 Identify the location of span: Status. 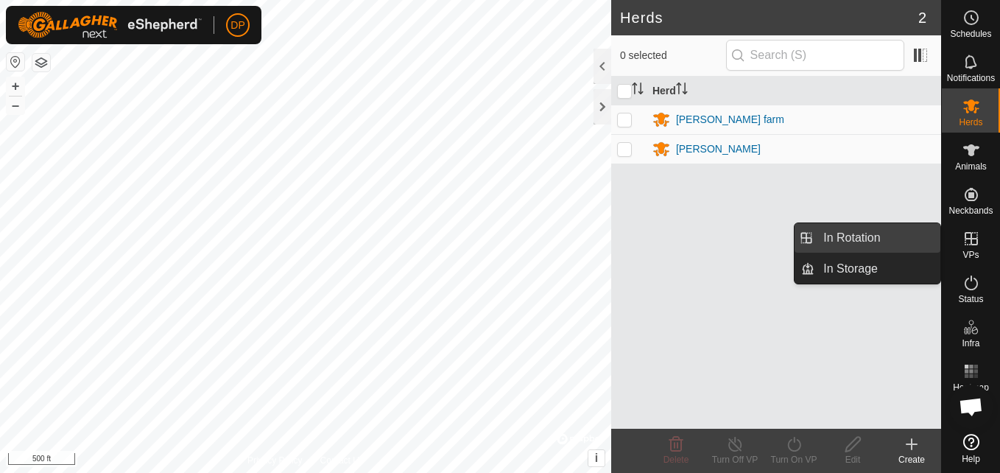
(971, 299).